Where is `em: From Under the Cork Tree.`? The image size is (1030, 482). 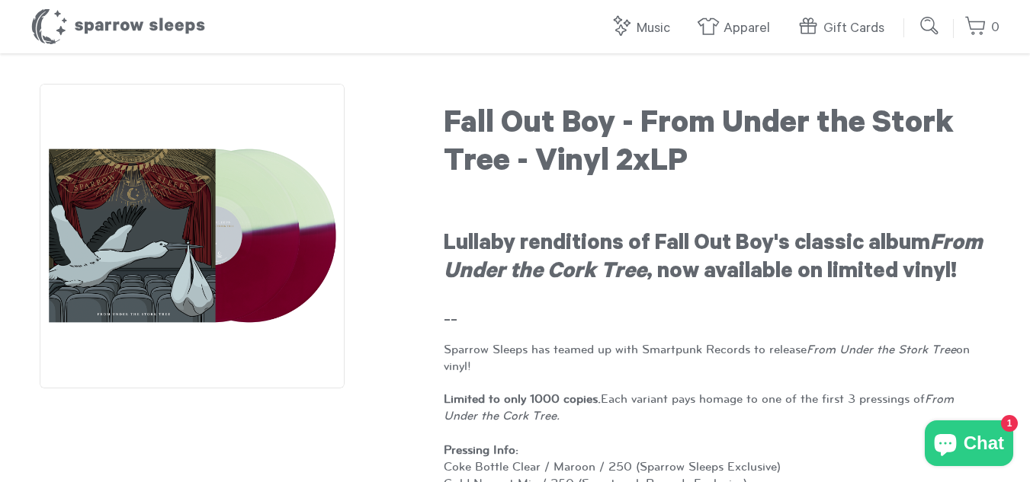
em: From Under the Cork Tree. is located at coordinates (698, 407).